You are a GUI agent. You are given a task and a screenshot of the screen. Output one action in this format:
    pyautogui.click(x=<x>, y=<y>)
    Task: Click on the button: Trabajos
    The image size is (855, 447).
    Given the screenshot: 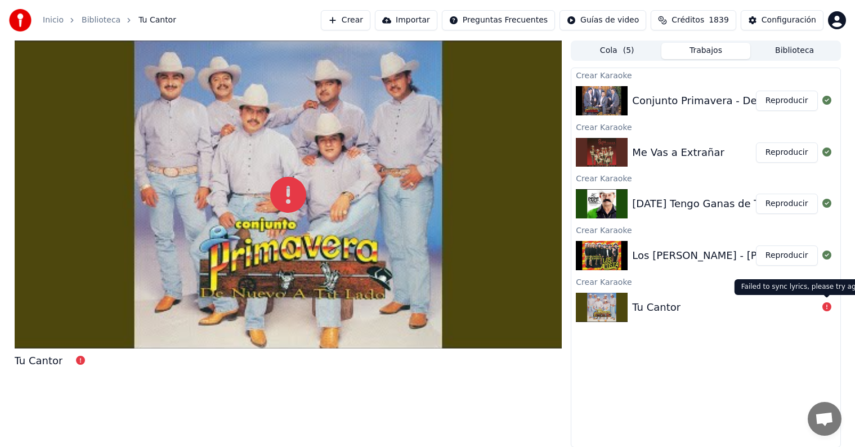 What is the action you would take?
    pyautogui.click(x=705, y=51)
    